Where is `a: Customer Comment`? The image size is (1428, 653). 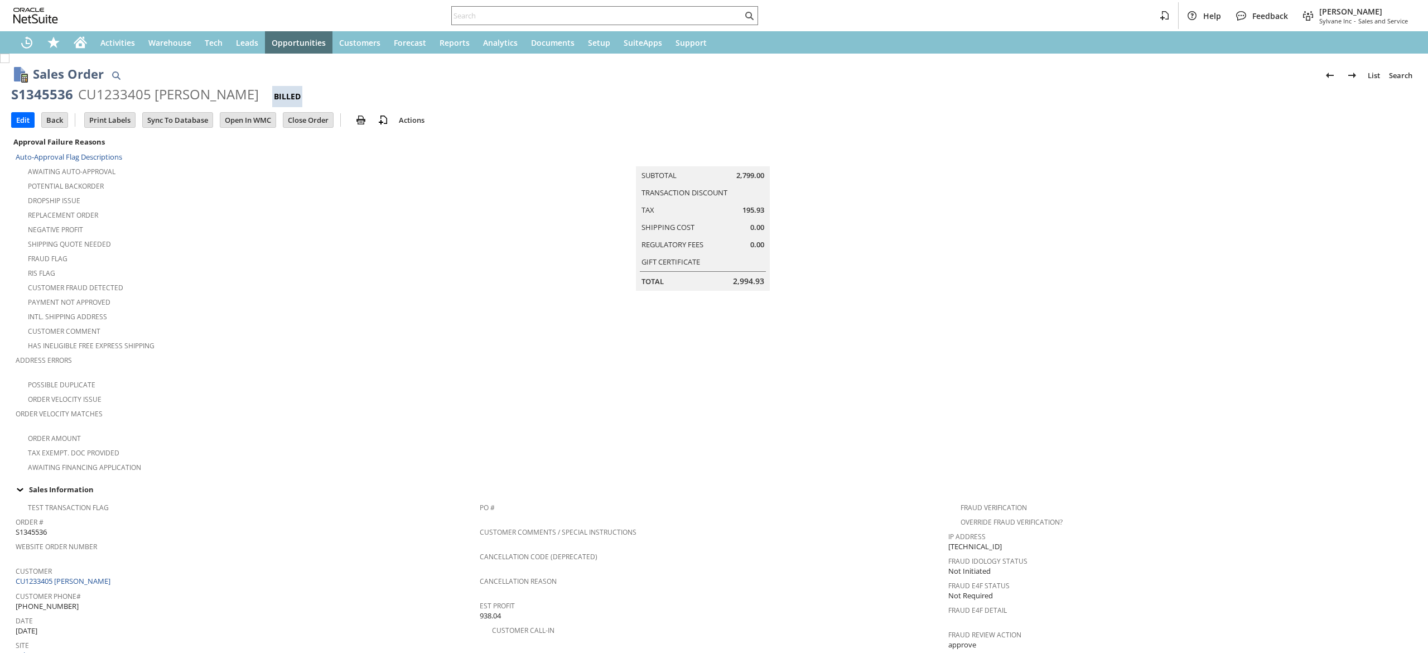 a: Customer Comment is located at coordinates (64, 331).